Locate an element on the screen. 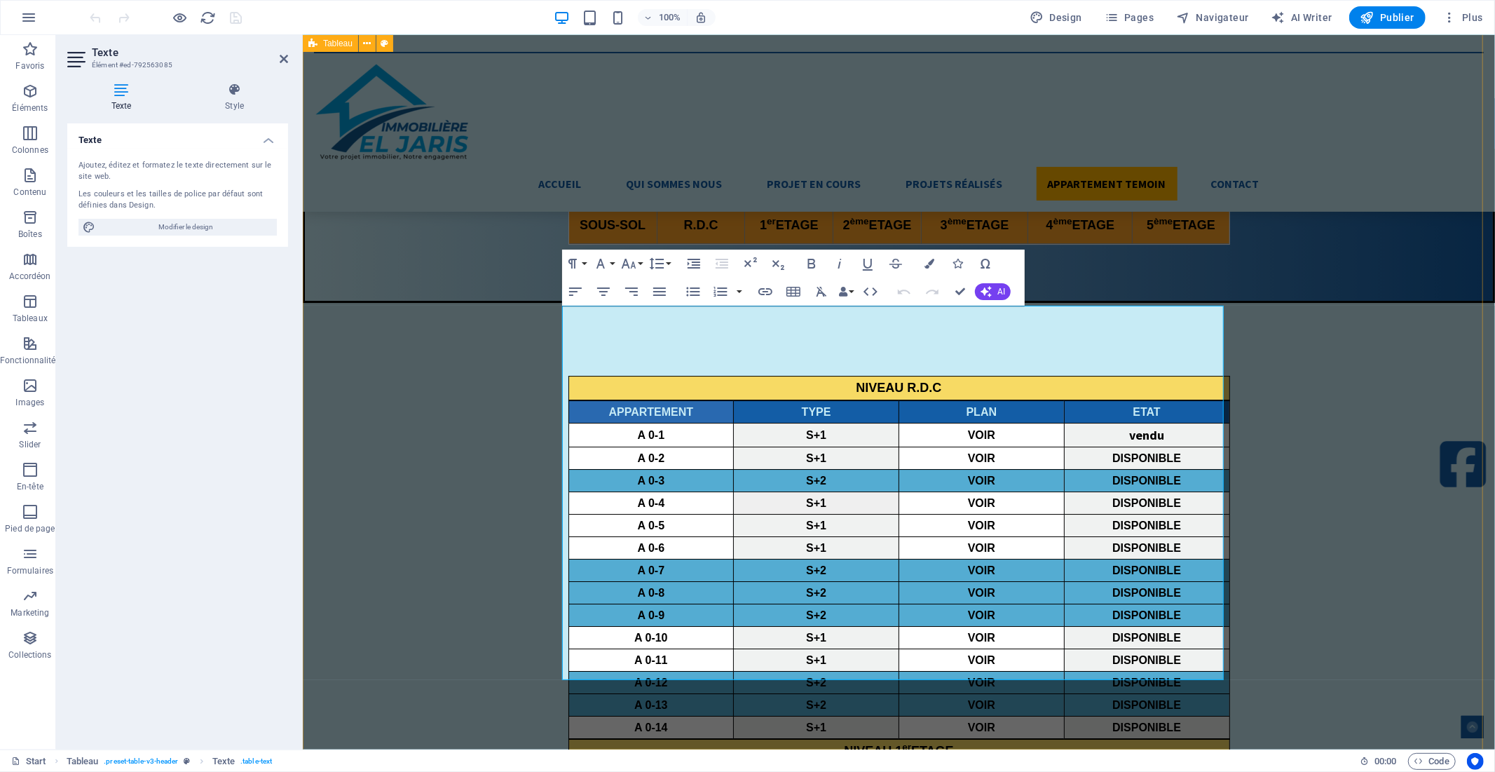  span: AI is located at coordinates (1001, 292).